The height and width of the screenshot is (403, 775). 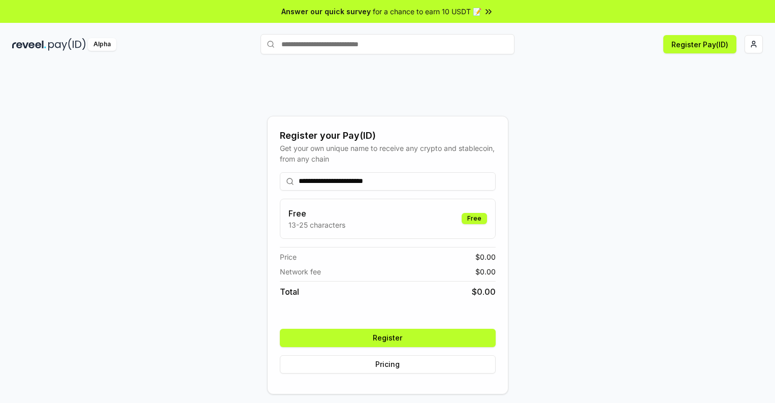 What do you see at coordinates (387, 153) in the screenshot?
I see `div: Get your own unique name to receive any crypto and stablecoin, from any chain` at bounding box center [387, 153].